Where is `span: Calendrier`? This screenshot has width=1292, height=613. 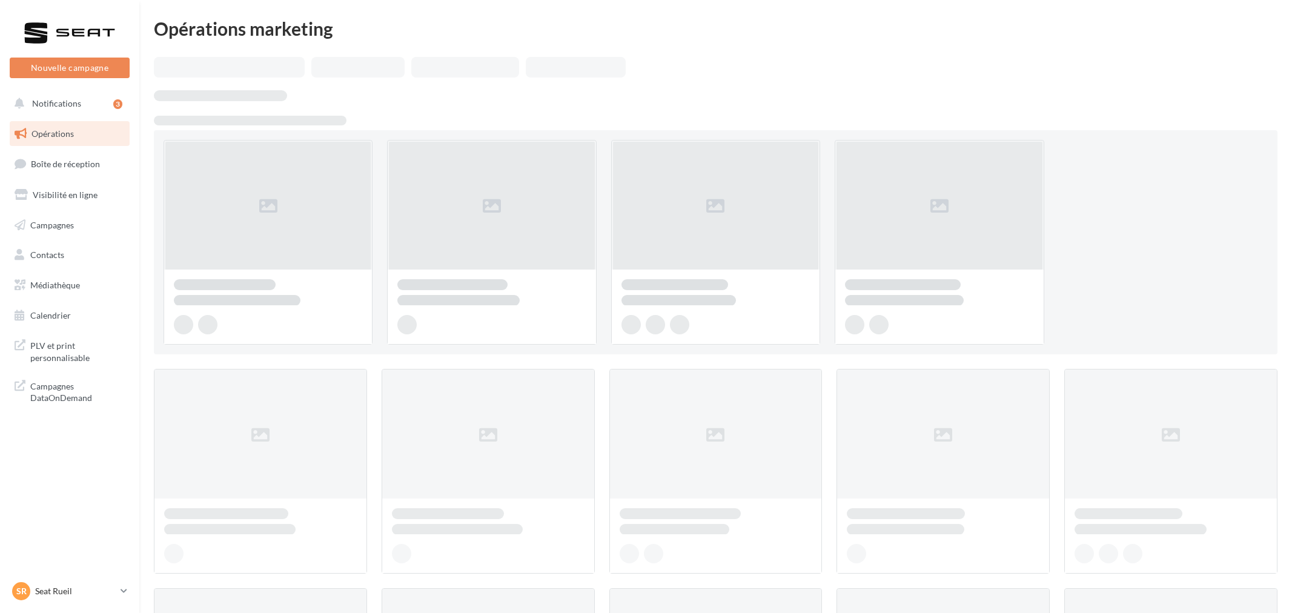
span: Calendrier is located at coordinates (50, 315).